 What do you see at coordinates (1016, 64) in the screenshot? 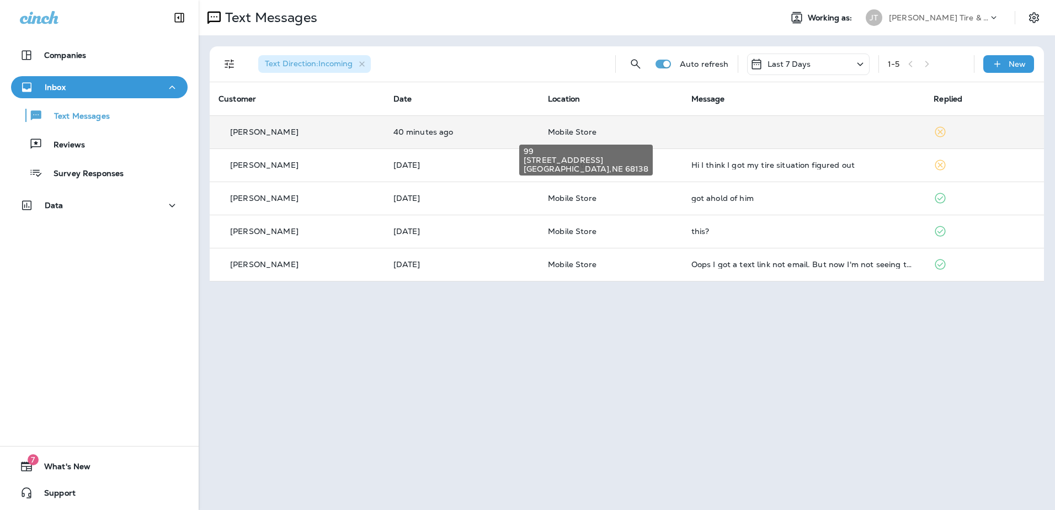
I see `p: New` at bounding box center [1016, 64].